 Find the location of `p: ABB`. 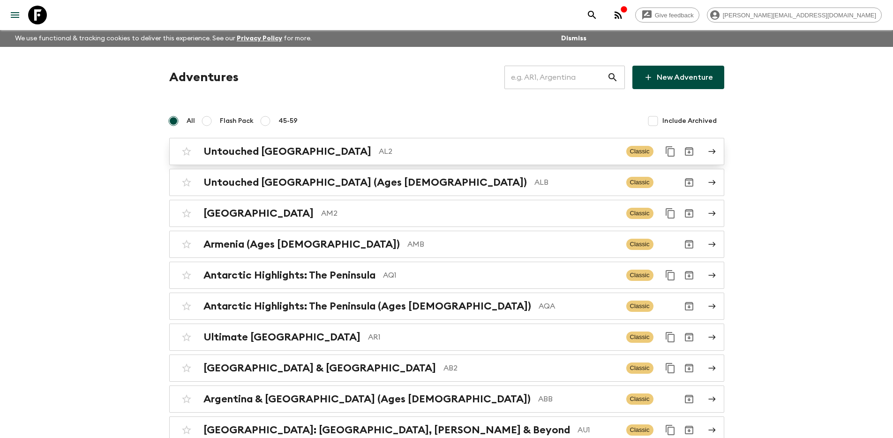

p: ABB is located at coordinates (578, 399).